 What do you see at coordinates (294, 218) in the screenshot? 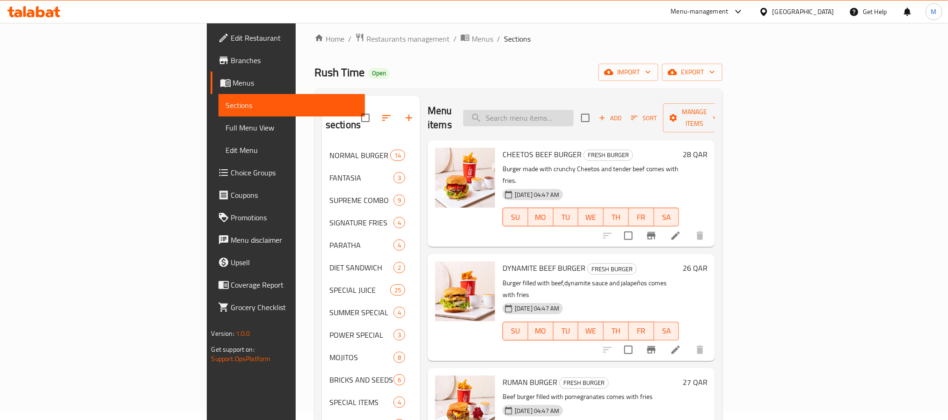
I see `span: Promotions` at bounding box center [294, 218].